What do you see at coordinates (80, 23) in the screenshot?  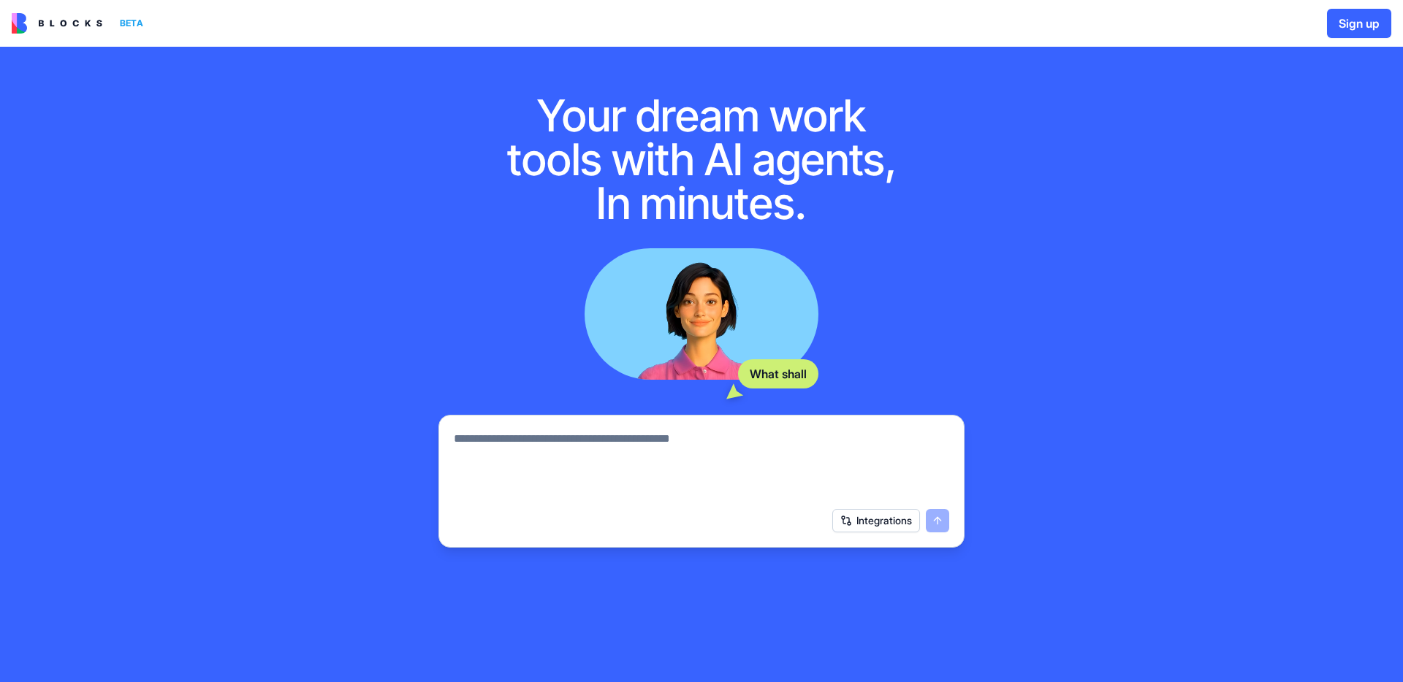 I see `a: BETA` at bounding box center [80, 23].